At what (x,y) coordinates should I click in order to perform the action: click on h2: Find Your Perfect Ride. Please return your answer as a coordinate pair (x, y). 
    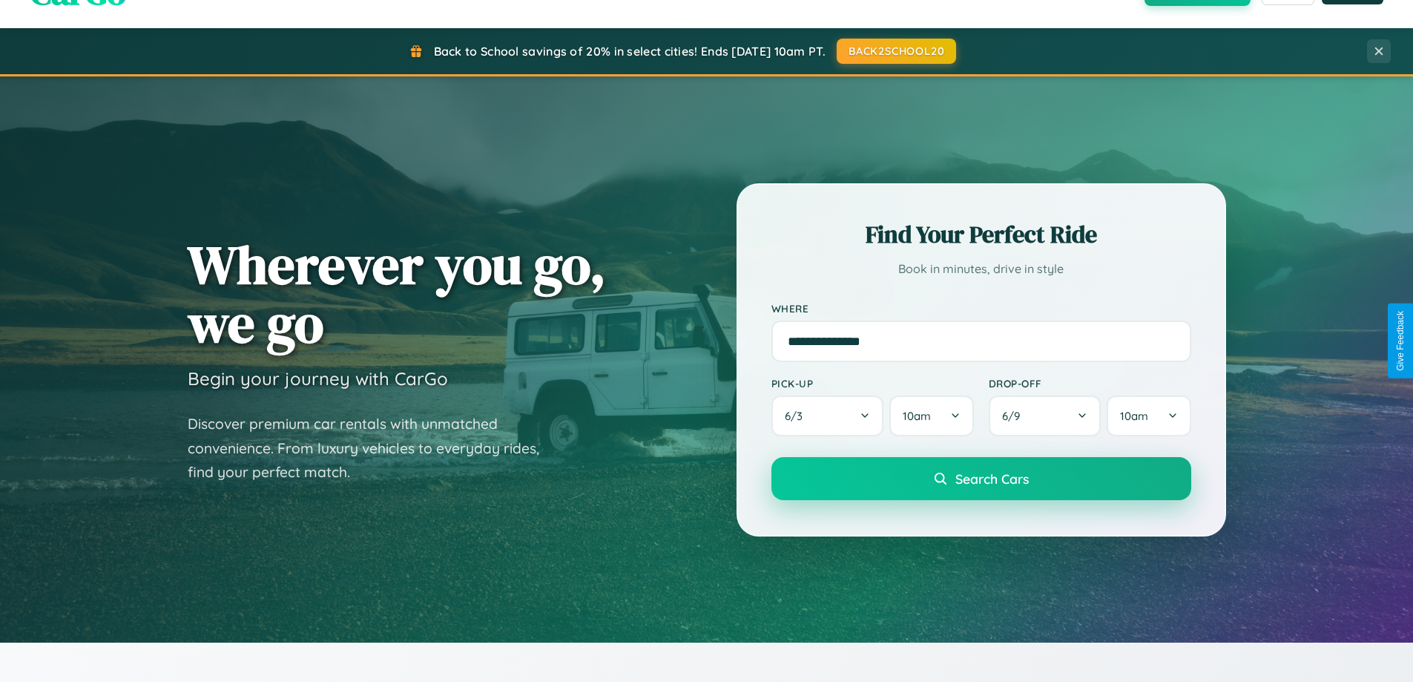
    Looking at the image, I should click on (982, 234).